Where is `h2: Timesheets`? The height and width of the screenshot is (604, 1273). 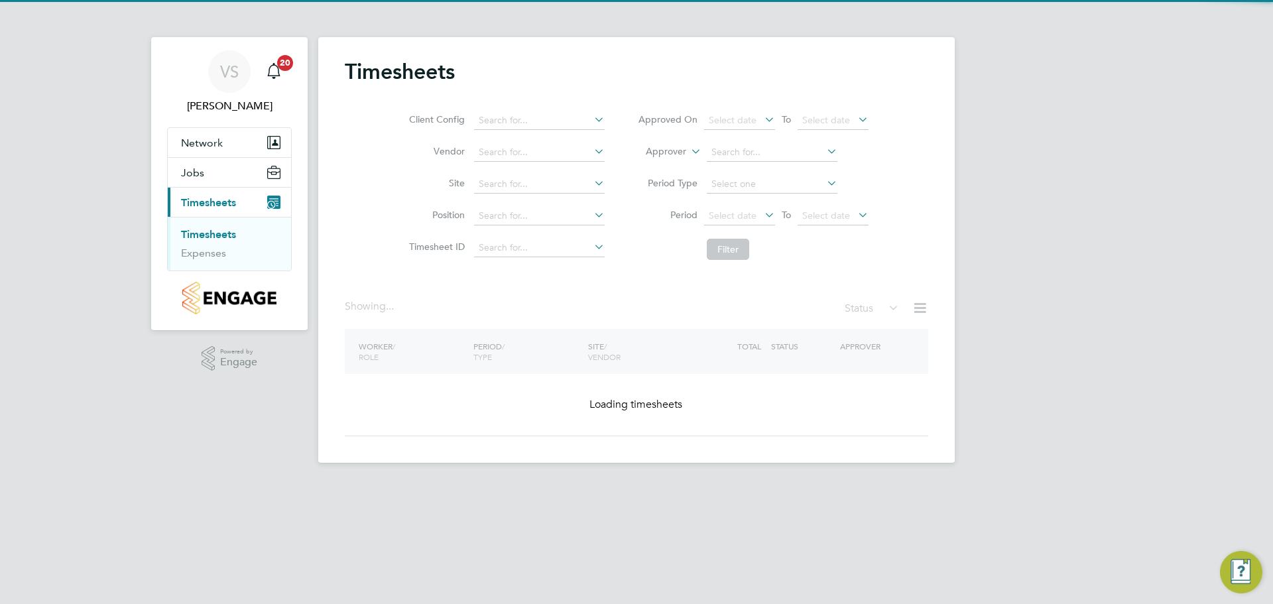 h2: Timesheets is located at coordinates (400, 72).